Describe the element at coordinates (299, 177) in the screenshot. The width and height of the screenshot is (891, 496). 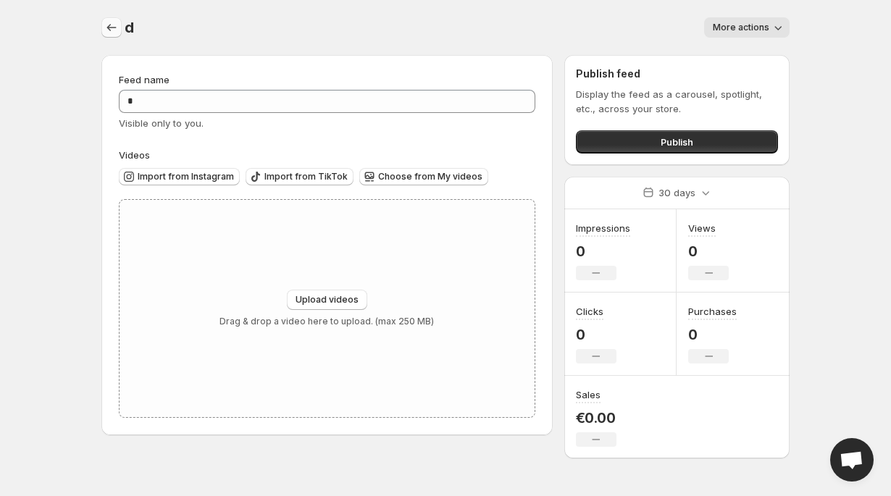
I see `button: Import from TikTok` at that location.